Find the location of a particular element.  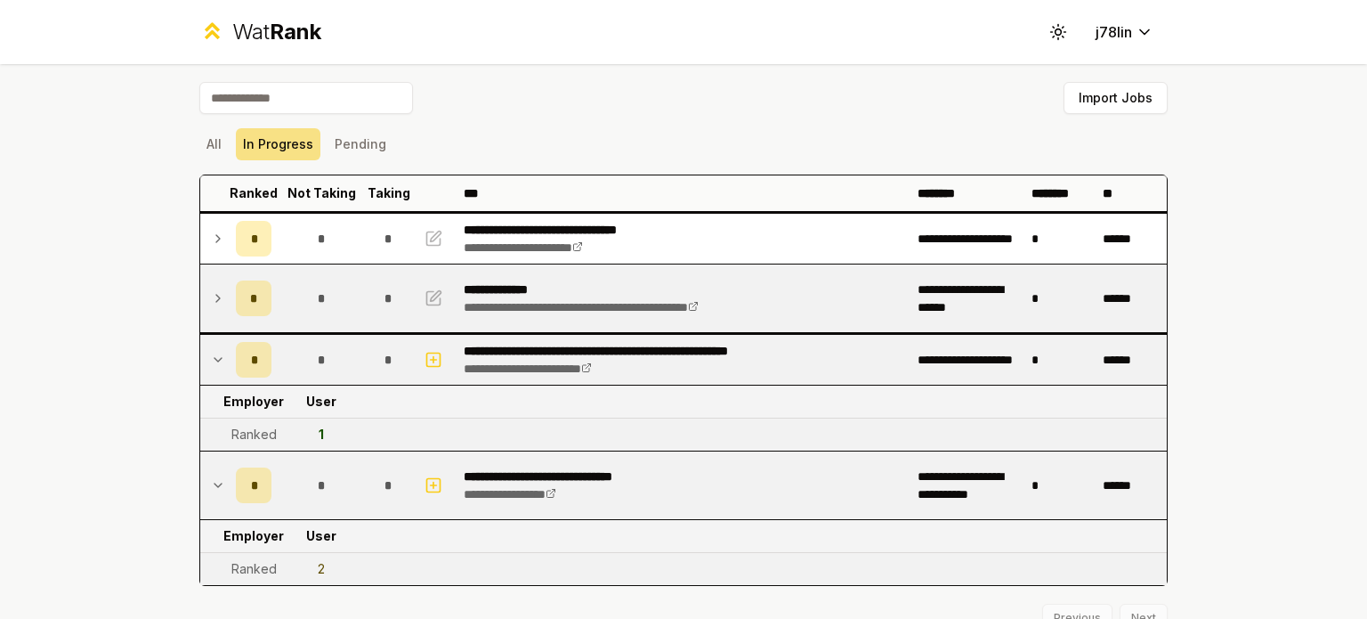

p: Not Taking is located at coordinates (321, 193).